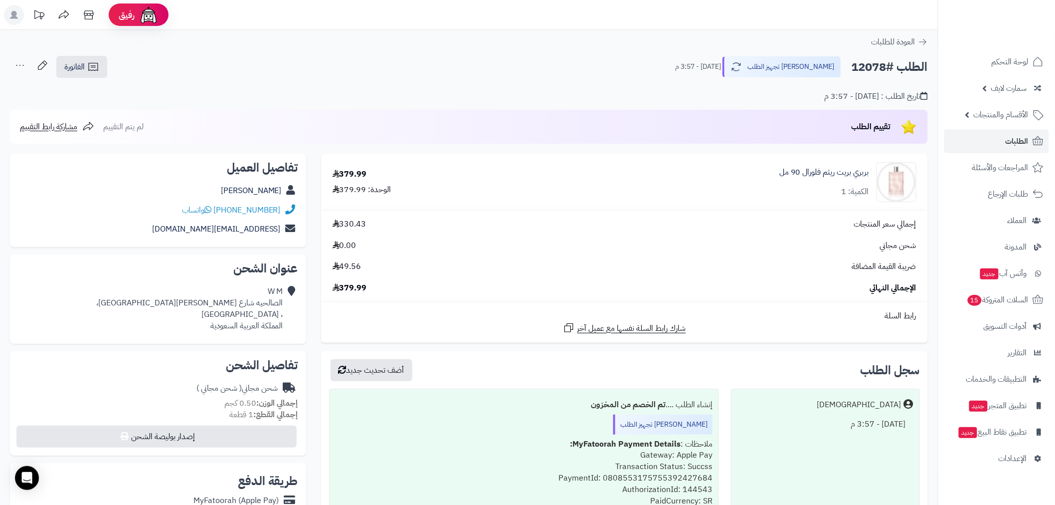 Image resolution: width=1055 pixels, height=505 pixels. Describe the element at coordinates (997, 168) in the screenshot. I see `a: المراجعات والأسئلة` at that location.